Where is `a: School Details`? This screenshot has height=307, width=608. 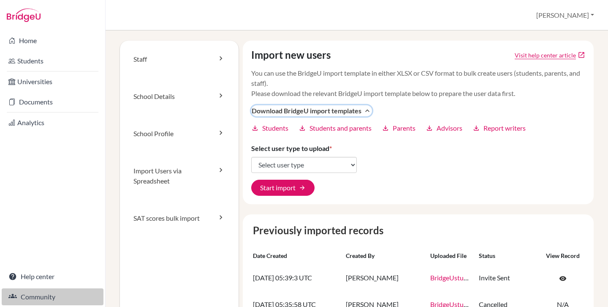 a: School Details is located at coordinates (179, 96).